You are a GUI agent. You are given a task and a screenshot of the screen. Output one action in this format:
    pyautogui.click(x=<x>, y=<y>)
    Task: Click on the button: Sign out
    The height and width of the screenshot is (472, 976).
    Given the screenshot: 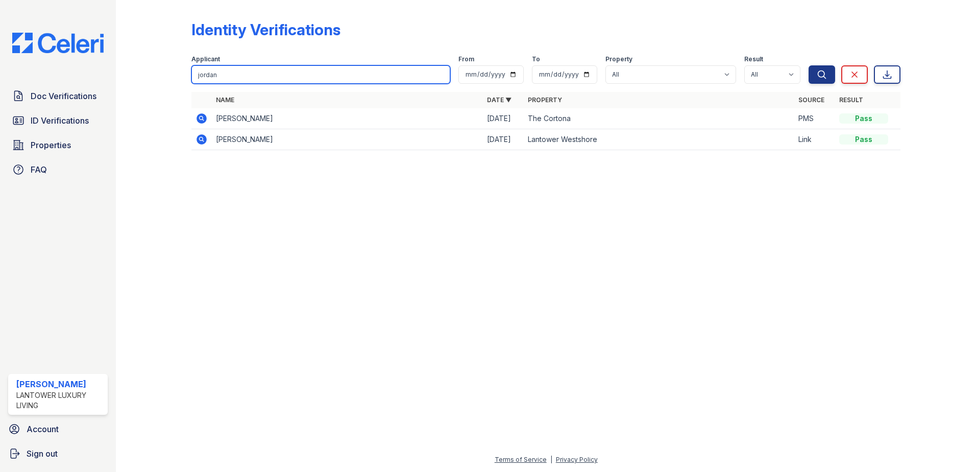 What is the action you would take?
    pyautogui.click(x=58, y=453)
    